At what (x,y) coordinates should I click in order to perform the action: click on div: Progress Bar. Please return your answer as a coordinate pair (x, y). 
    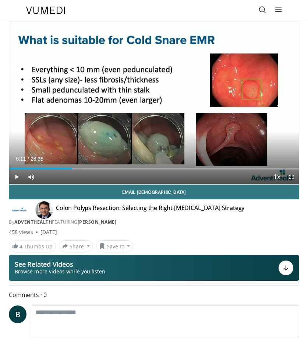
    Looking at the image, I should click on (154, 169).